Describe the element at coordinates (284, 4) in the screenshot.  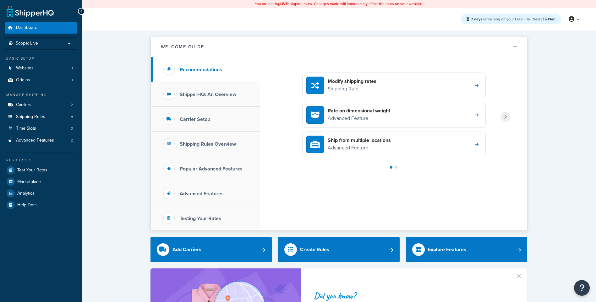
I see `b: LIVE` at that location.